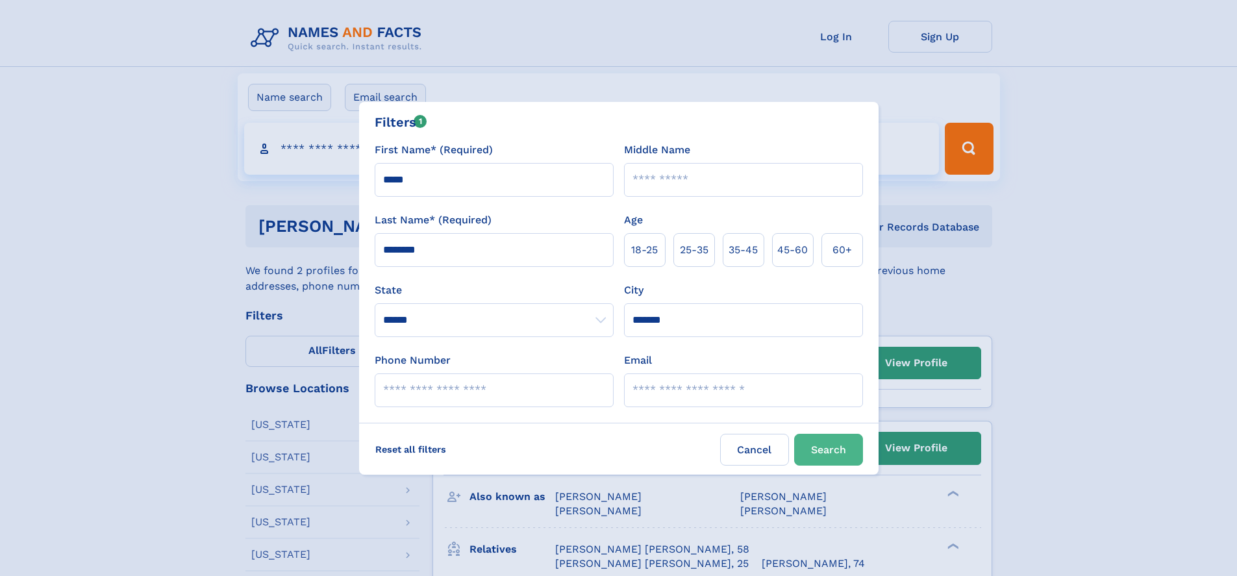  What do you see at coordinates (412, 360) in the screenshot?
I see `label: Phone Number` at bounding box center [412, 360].